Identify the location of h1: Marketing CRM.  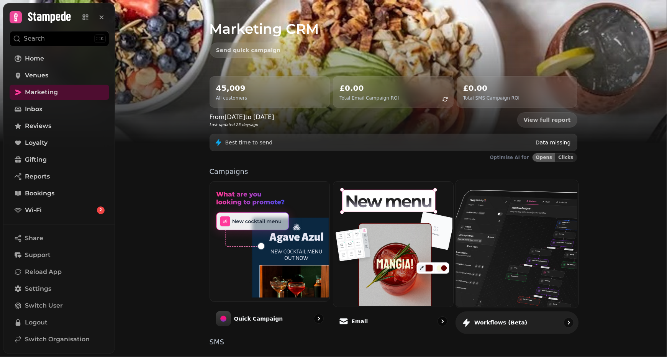
(393, 20).